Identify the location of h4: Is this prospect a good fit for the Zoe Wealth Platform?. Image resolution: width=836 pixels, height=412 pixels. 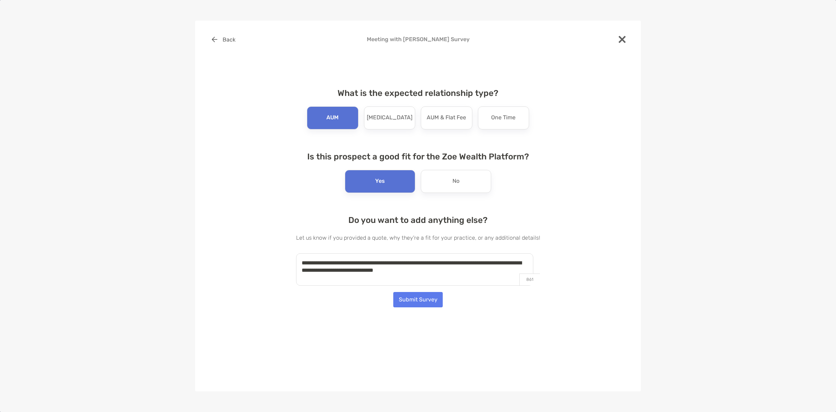
(418, 156).